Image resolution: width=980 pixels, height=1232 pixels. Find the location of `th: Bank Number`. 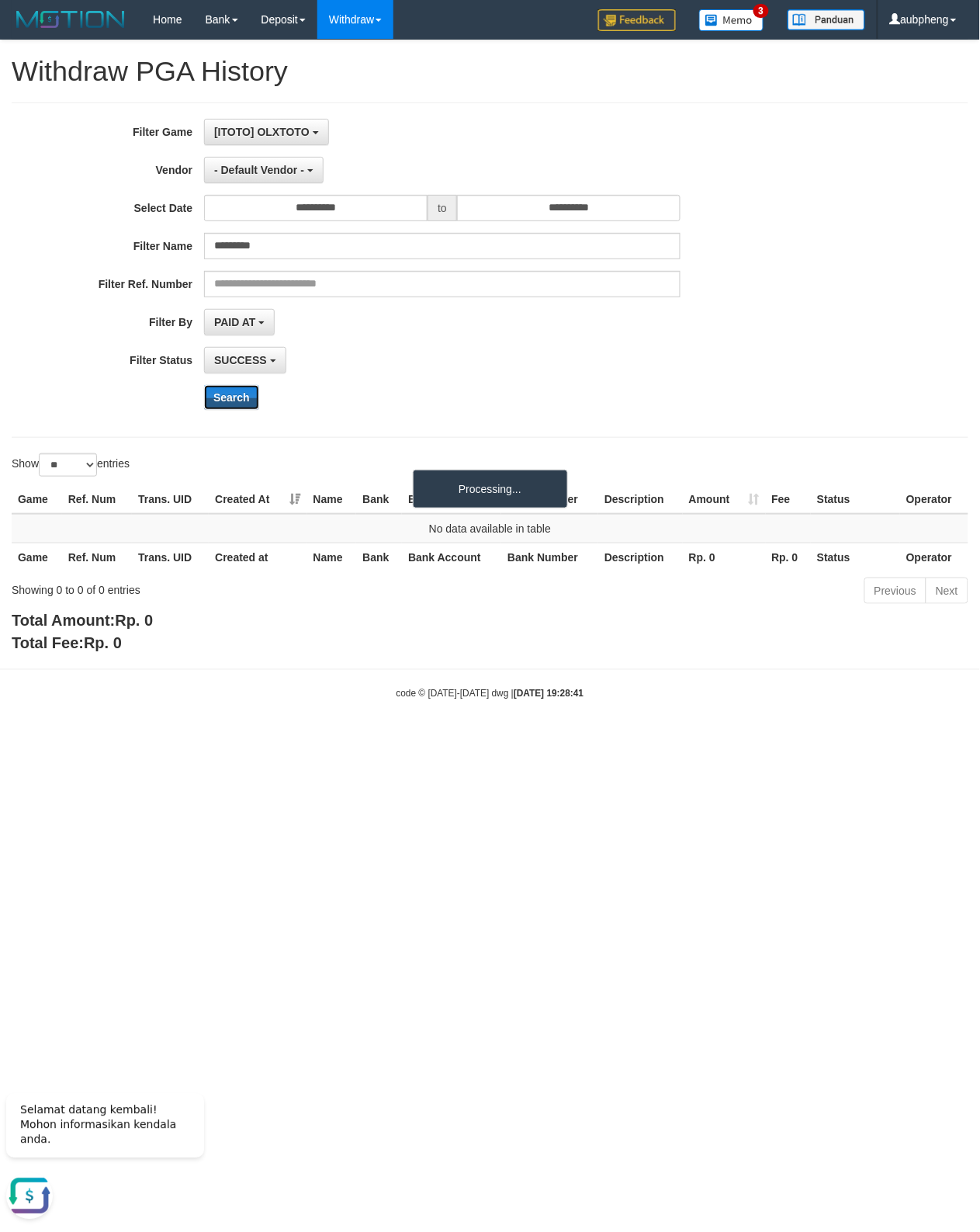

th: Bank Number is located at coordinates (550, 557).